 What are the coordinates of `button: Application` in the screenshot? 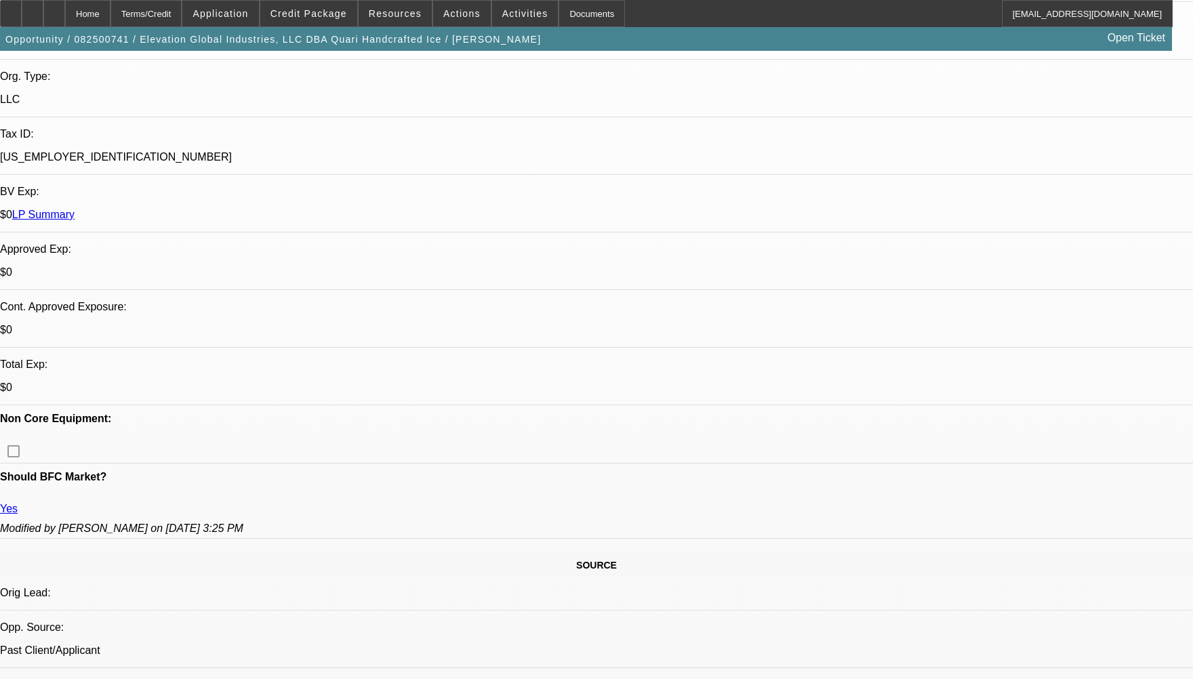 It's located at (220, 14).